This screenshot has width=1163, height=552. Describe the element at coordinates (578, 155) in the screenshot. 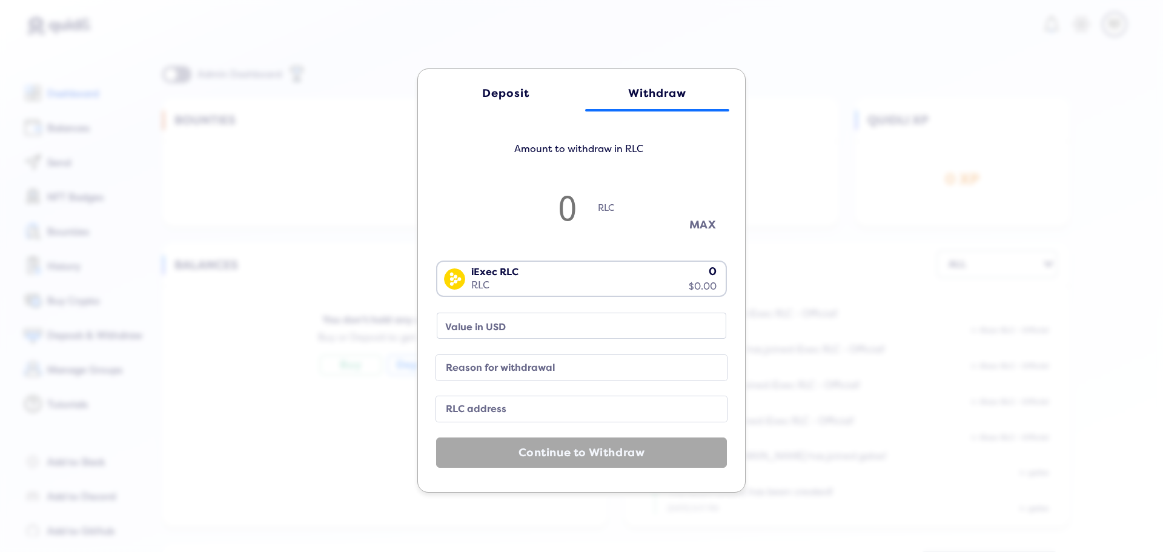

I see `h5: Amount to withdraw in RLC` at that location.